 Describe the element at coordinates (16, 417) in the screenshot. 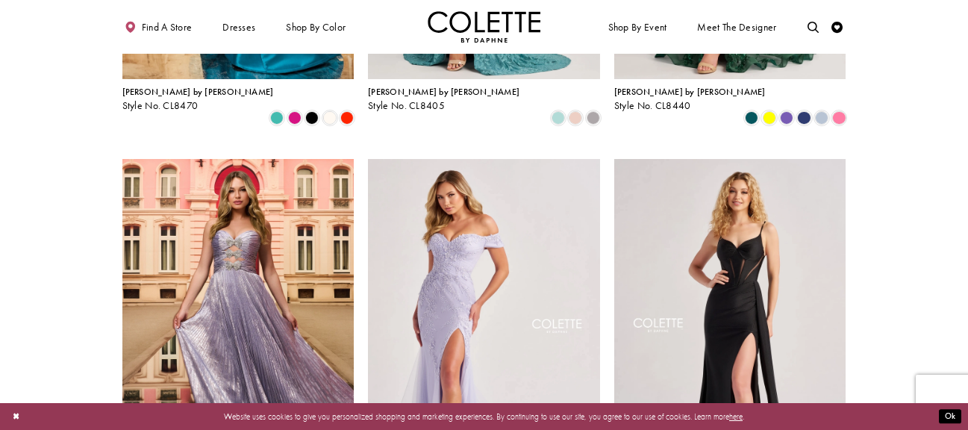

I see `button: Close Dialog` at that location.